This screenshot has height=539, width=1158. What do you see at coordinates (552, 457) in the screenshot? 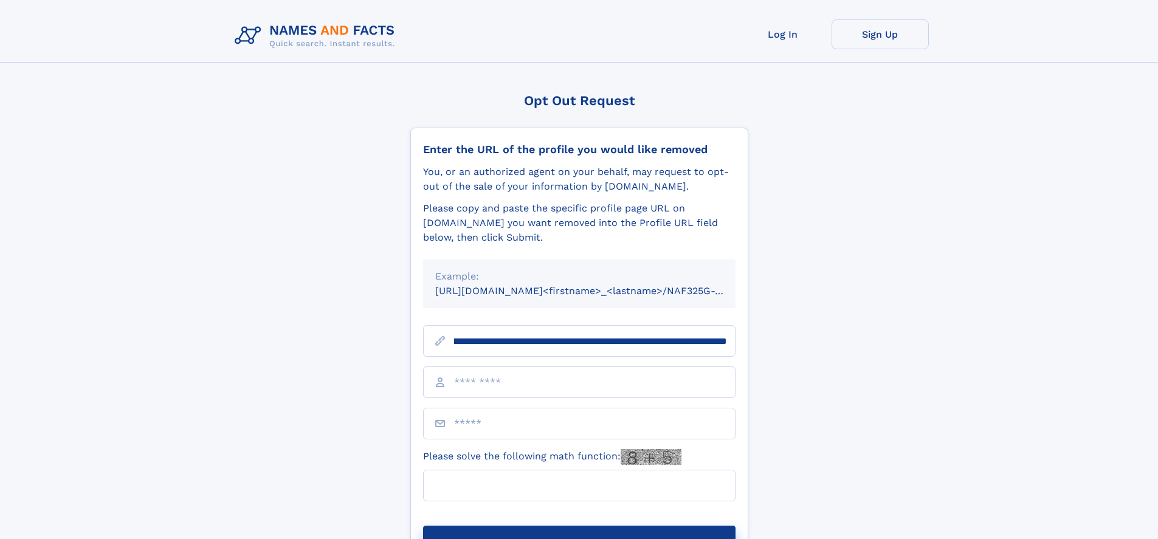
I see `label: Please solve the following math function:` at bounding box center [552, 457].